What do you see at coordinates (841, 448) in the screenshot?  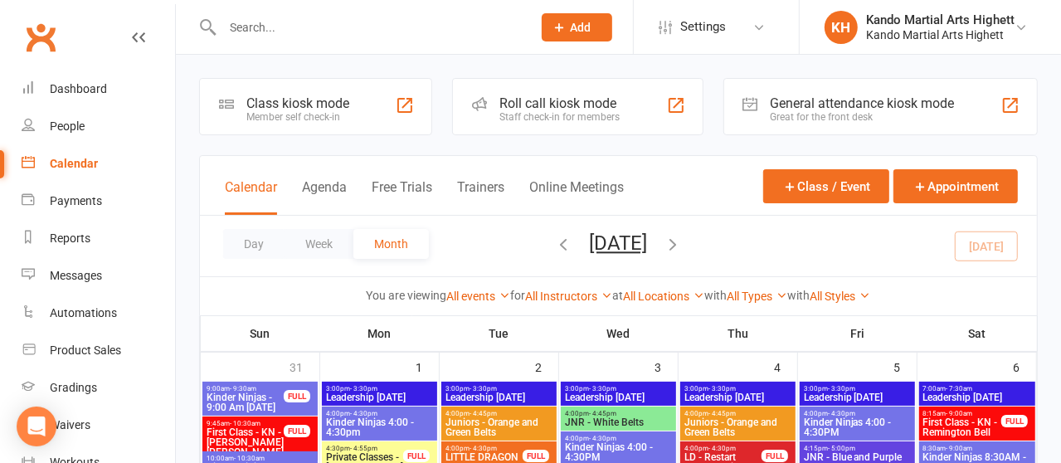 I see `span: - 5:00pm` at bounding box center [841, 448].